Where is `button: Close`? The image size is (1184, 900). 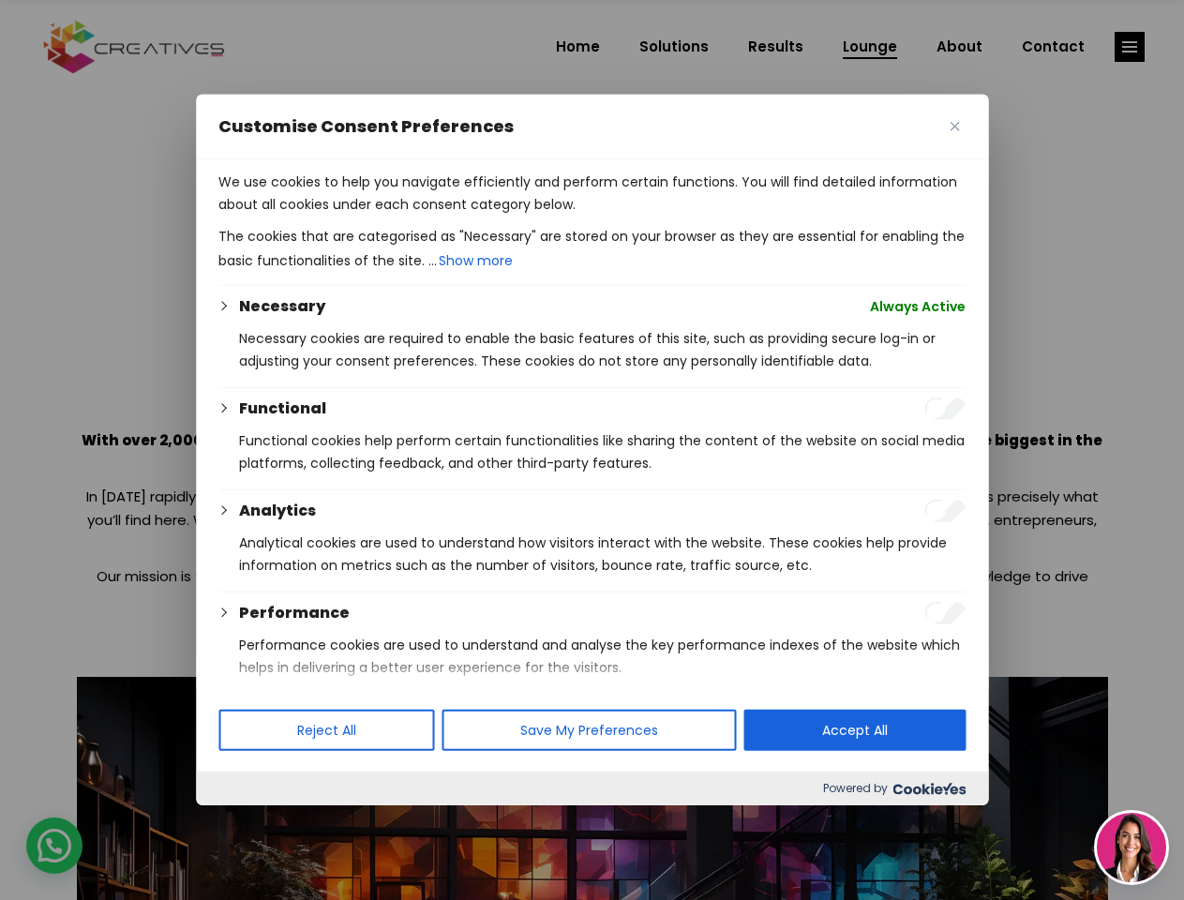
button: Close is located at coordinates (954, 127).